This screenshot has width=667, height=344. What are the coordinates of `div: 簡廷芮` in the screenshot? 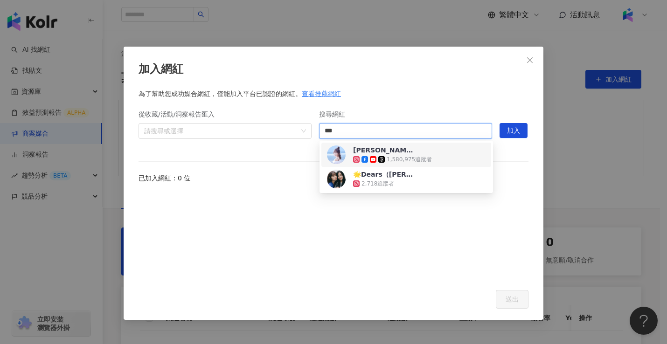 It's located at (407, 155).